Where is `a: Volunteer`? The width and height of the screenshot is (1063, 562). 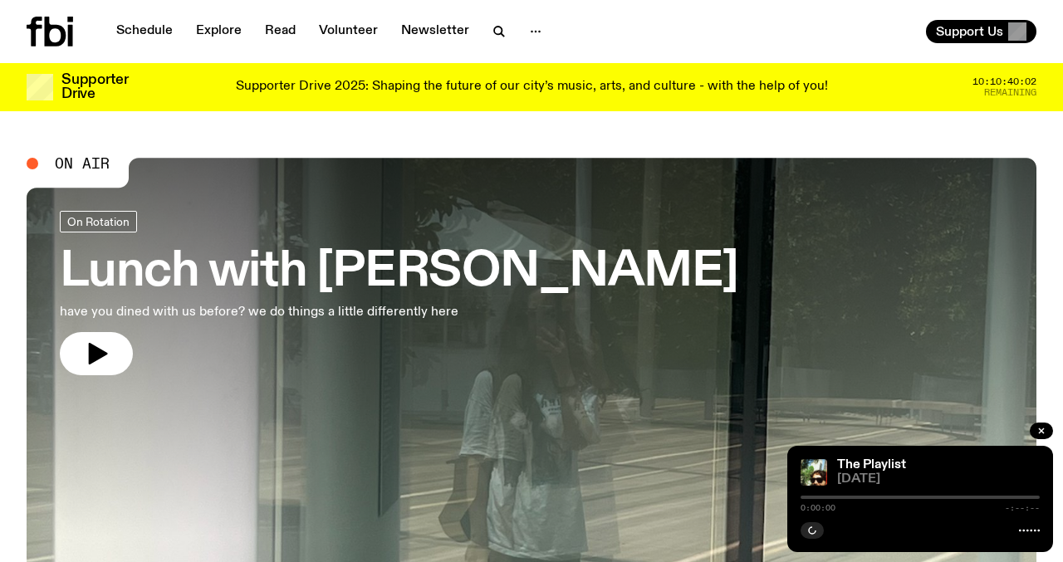 a: Volunteer is located at coordinates (348, 32).